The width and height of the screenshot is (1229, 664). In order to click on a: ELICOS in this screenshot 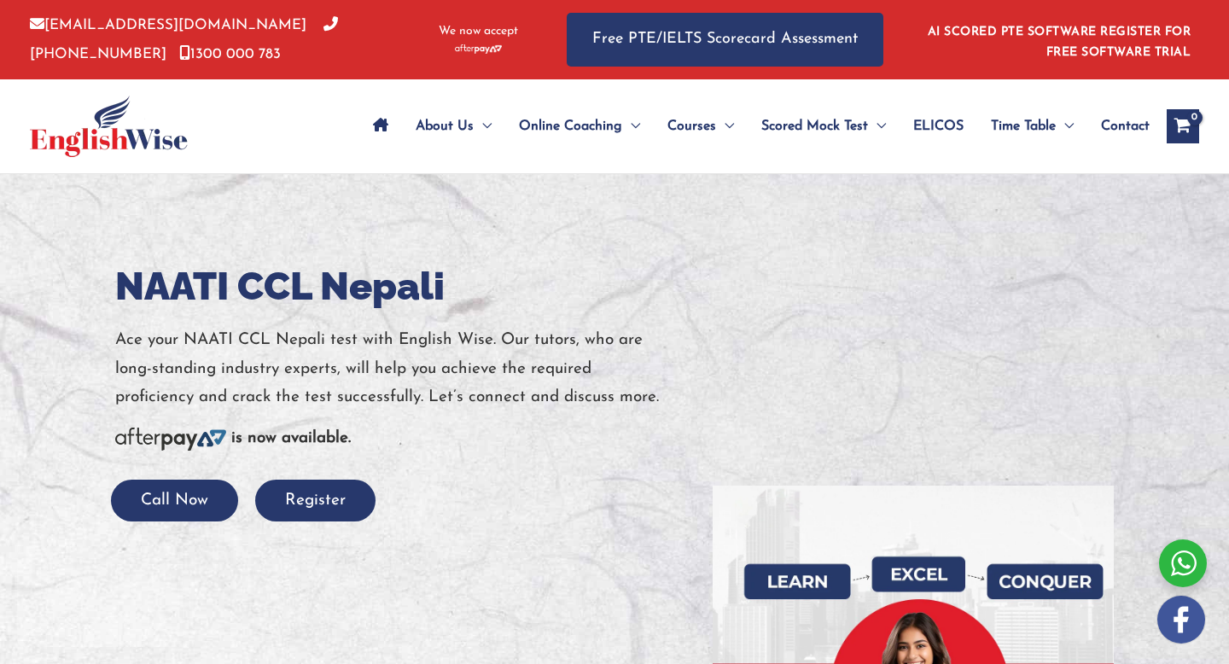, I will do `click(938, 126)`.